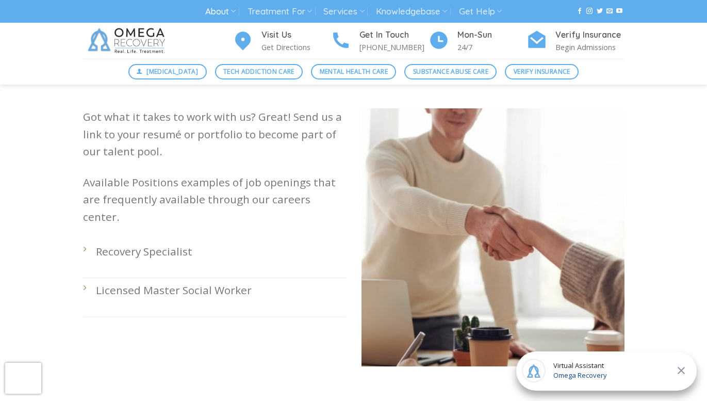 This screenshot has width=707, height=401. What do you see at coordinates (394, 35) in the screenshot?
I see `h4: Get In Touch` at bounding box center [394, 35].